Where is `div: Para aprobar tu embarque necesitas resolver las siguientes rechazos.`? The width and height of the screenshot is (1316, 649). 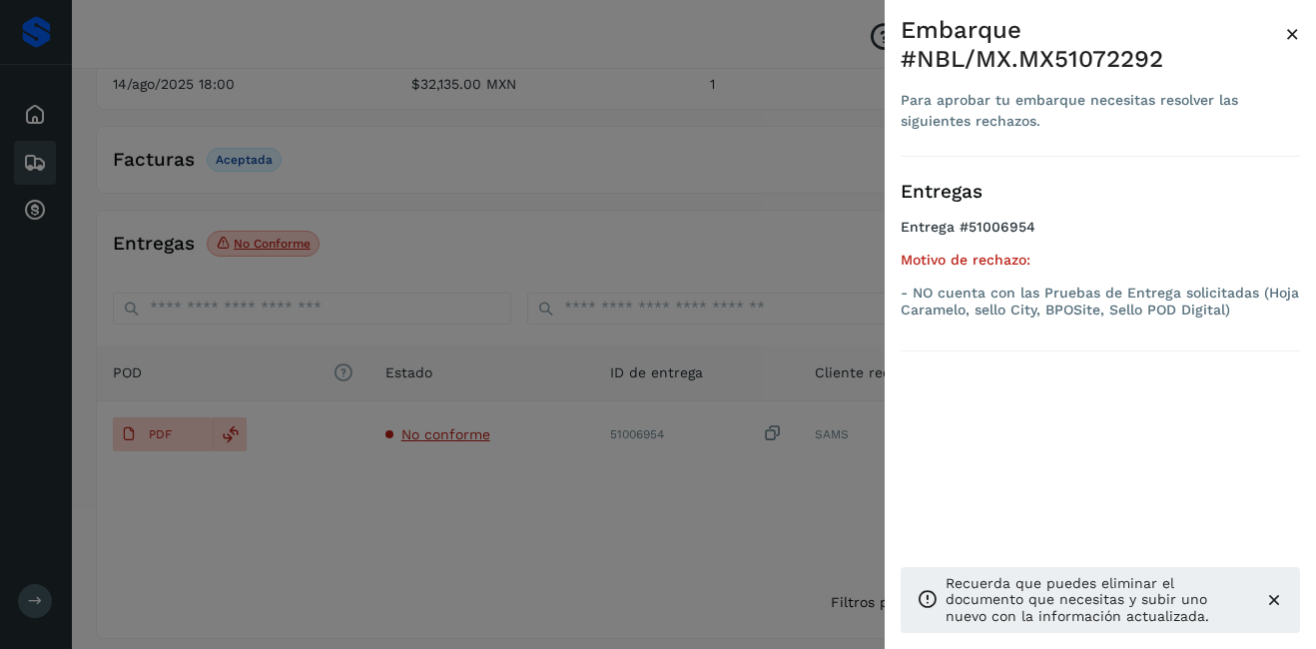
div: Para aprobar tu embarque necesitas resolver las siguientes rechazos. is located at coordinates (1092, 111).